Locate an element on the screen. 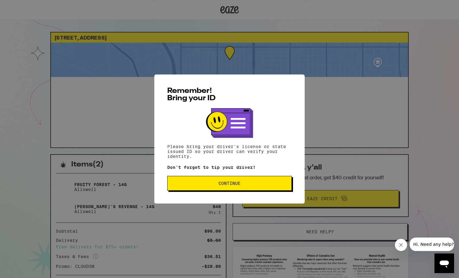 The image size is (459, 278). span: Continue is located at coordinates (229, 183).